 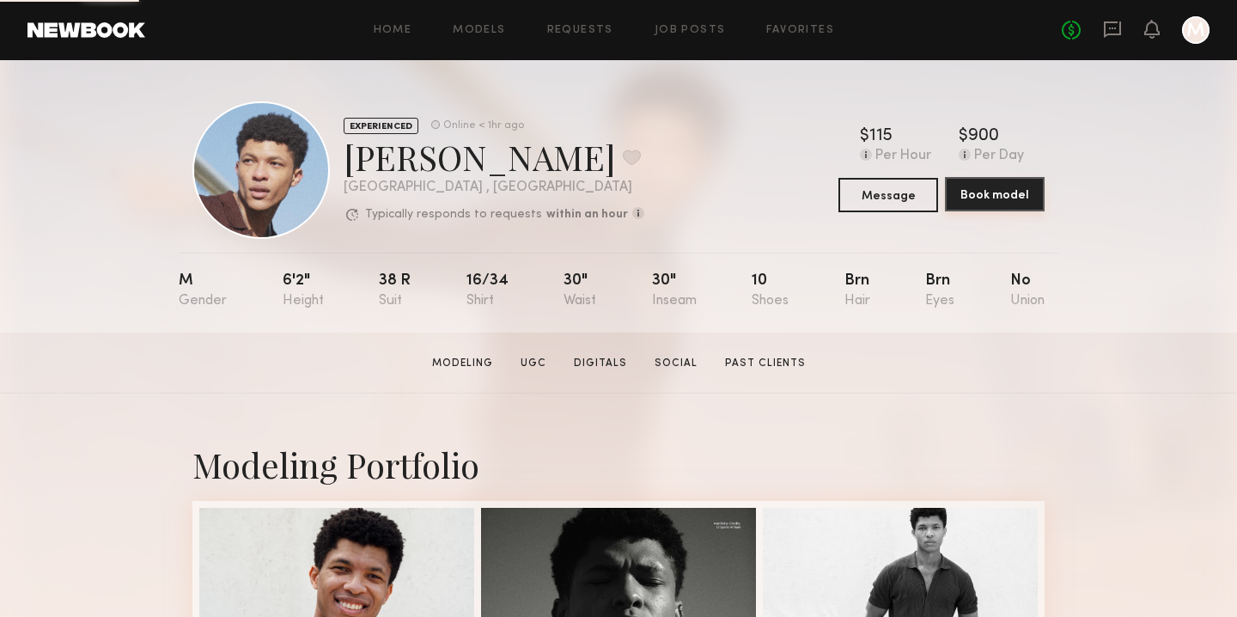 What do you see at coordinates (619, 464) in the screenshot?
I see `div: Modeling Portfolio` at bounding box center [619, 464].